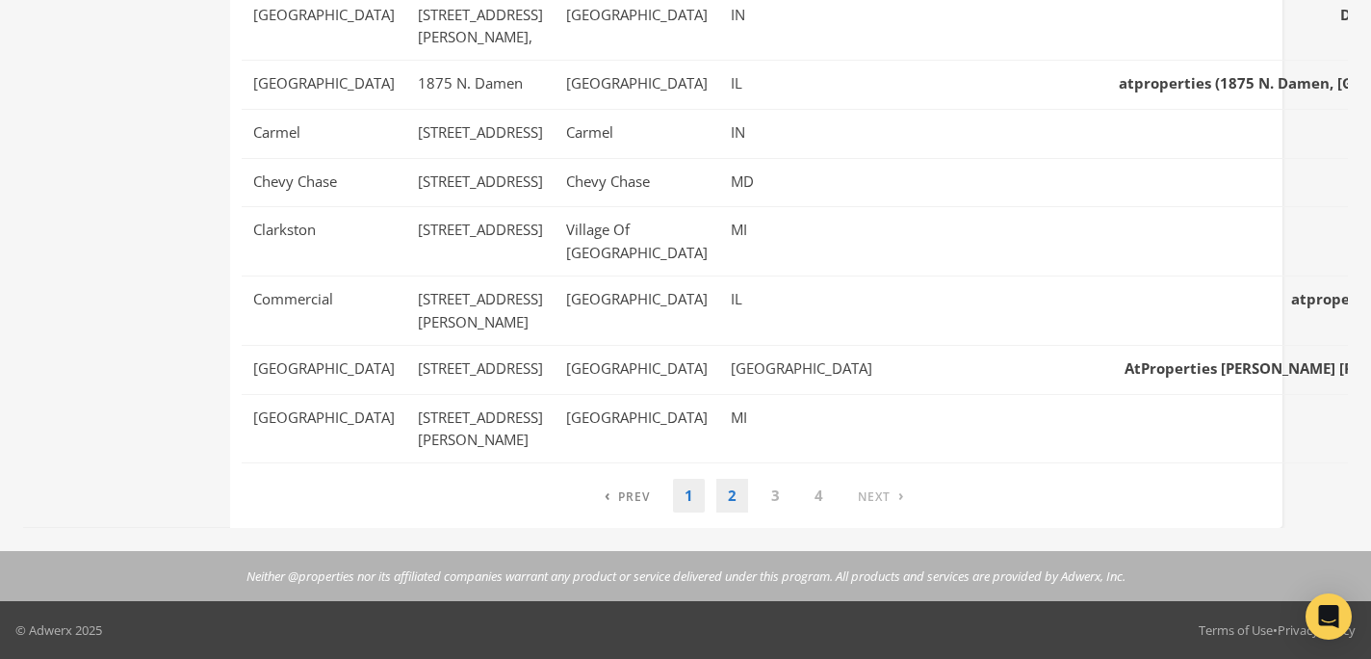  I want to click on a: 1, so click(688, 495).